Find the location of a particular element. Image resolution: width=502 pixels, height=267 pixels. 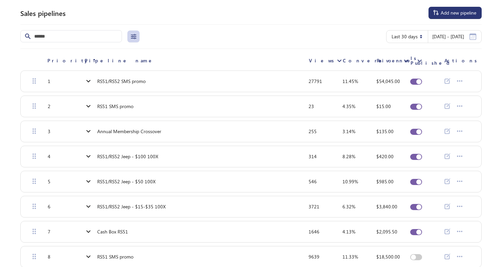

div: 546 is located at coordinates (313, 182).